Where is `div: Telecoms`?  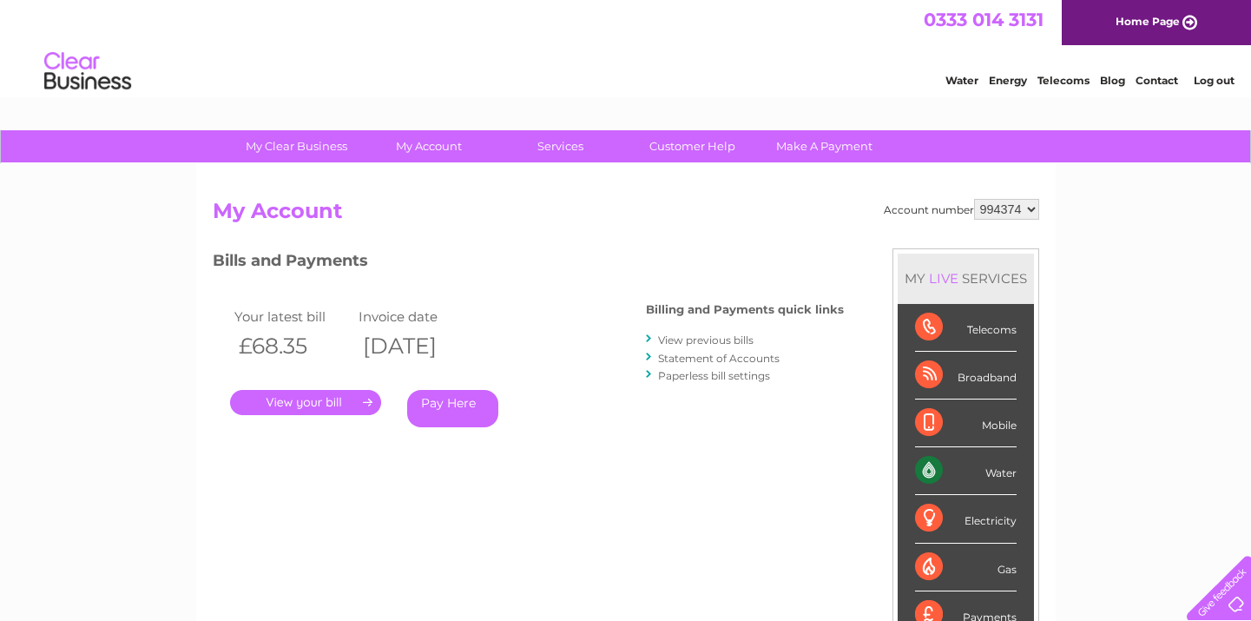
div: Telecoms is located at coordinates (966, 327).